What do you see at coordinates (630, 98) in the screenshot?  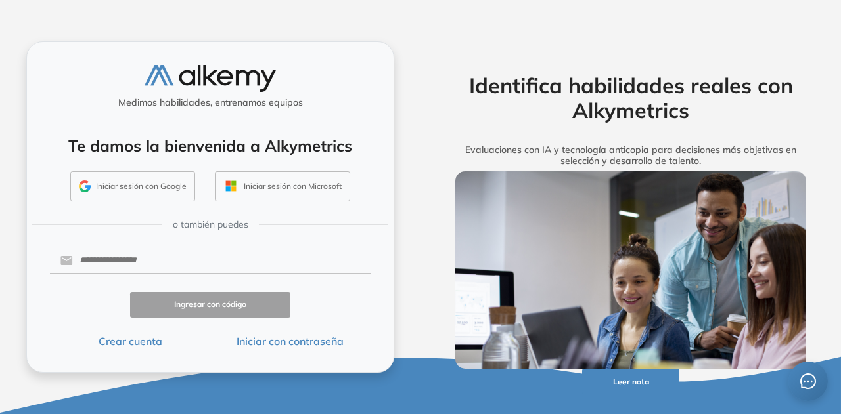 I see `h2: Identifica habilidades reales con Alkymetrics` at bounding box center [630, 98].